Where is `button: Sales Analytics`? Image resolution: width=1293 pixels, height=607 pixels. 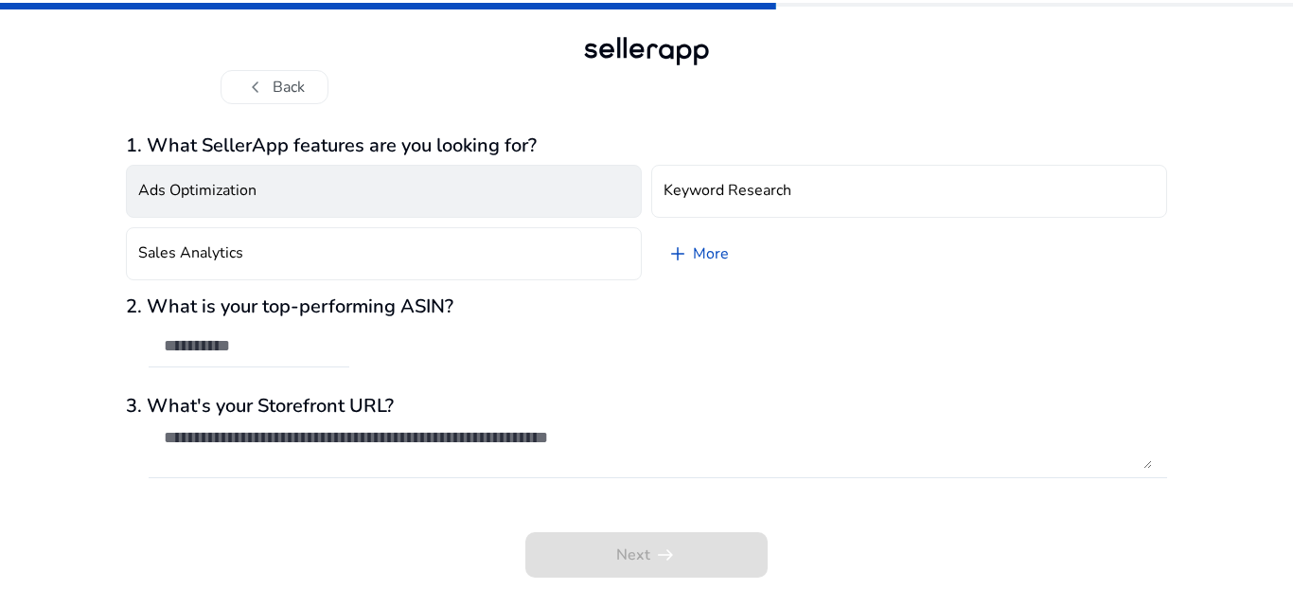 button: Sales Analytics is located at coordinates (383, 254).